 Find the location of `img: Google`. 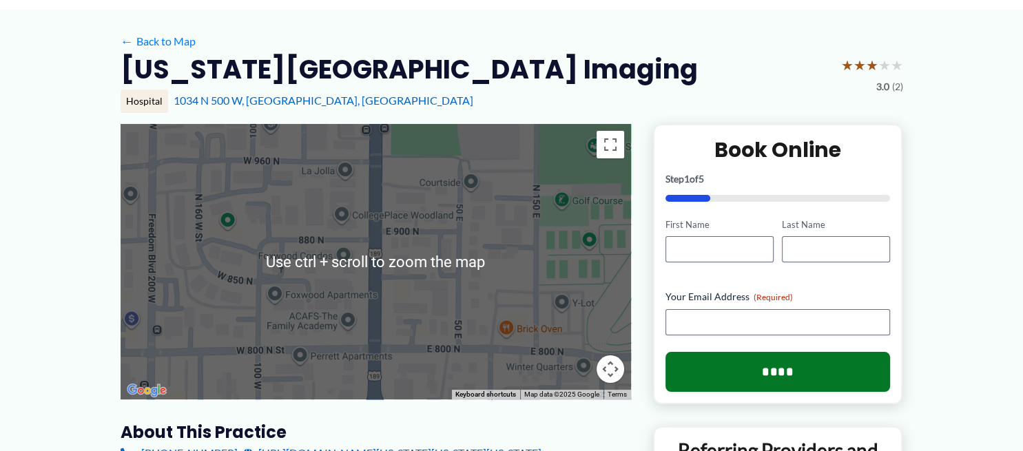

img: Google is located at coordinates (147, 391).